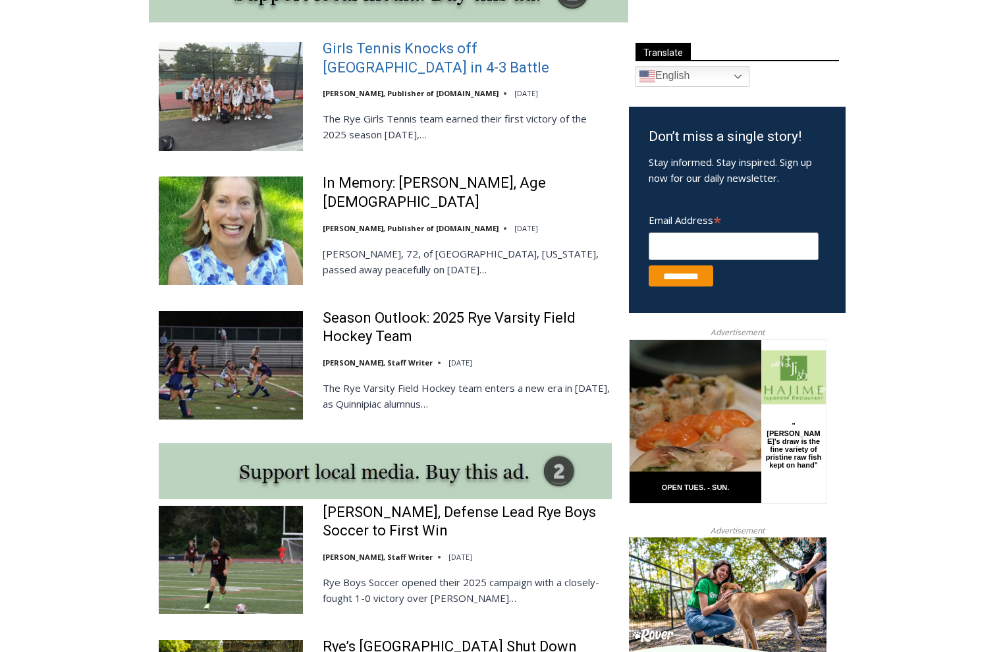 The image size is (1001, 652). What do you see at coordinates (733, 219) in the screenshot?
I see `label: Email Address` at bounding box center [733, 219].